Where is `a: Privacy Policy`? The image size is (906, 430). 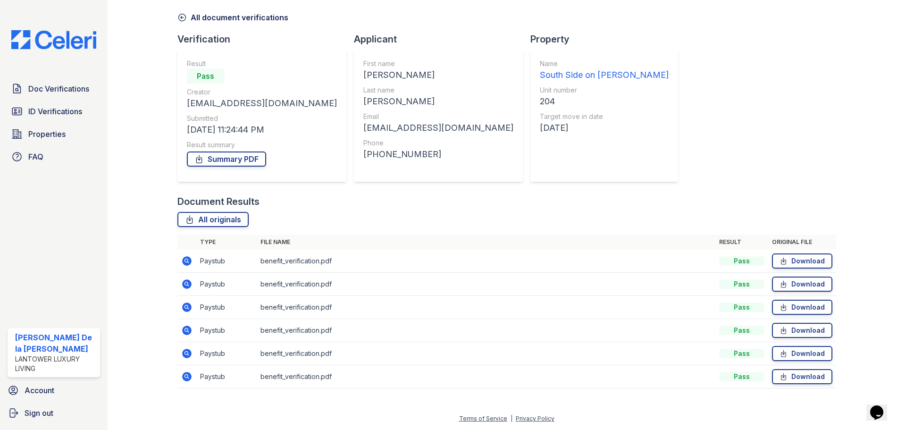 a: Privacy Policy is located at coordinates (535, 418).